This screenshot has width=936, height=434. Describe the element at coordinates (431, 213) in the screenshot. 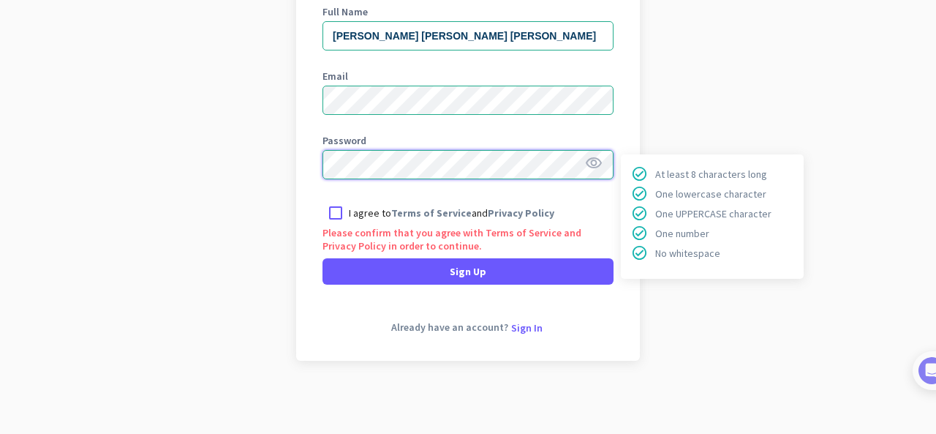

I see `a: Terms of Service` at that location.